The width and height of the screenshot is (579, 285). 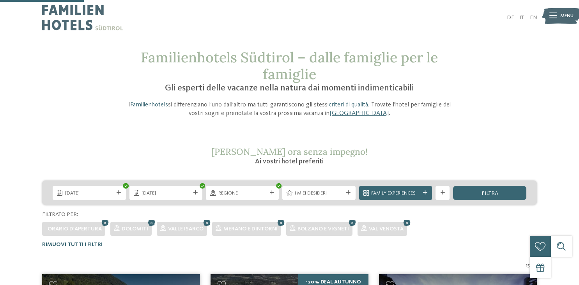 I want to click on a: criteri di qualità, so click(x=348, y=105).